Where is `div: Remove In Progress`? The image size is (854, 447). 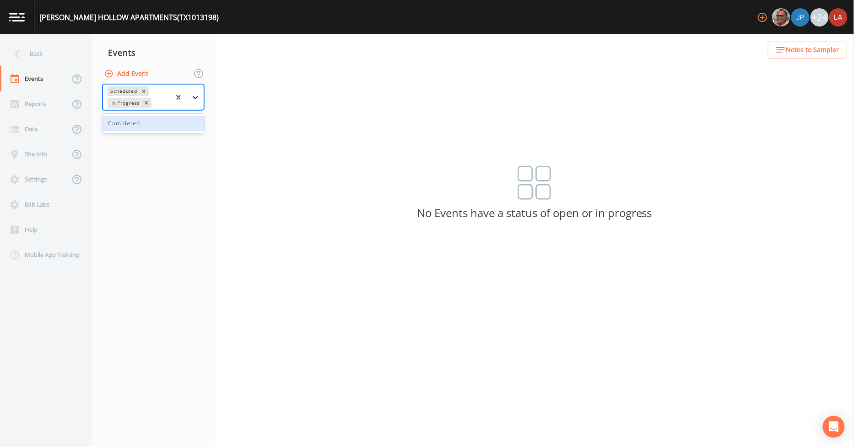
div: Remove In Progress is located at coordinates (146, 103).